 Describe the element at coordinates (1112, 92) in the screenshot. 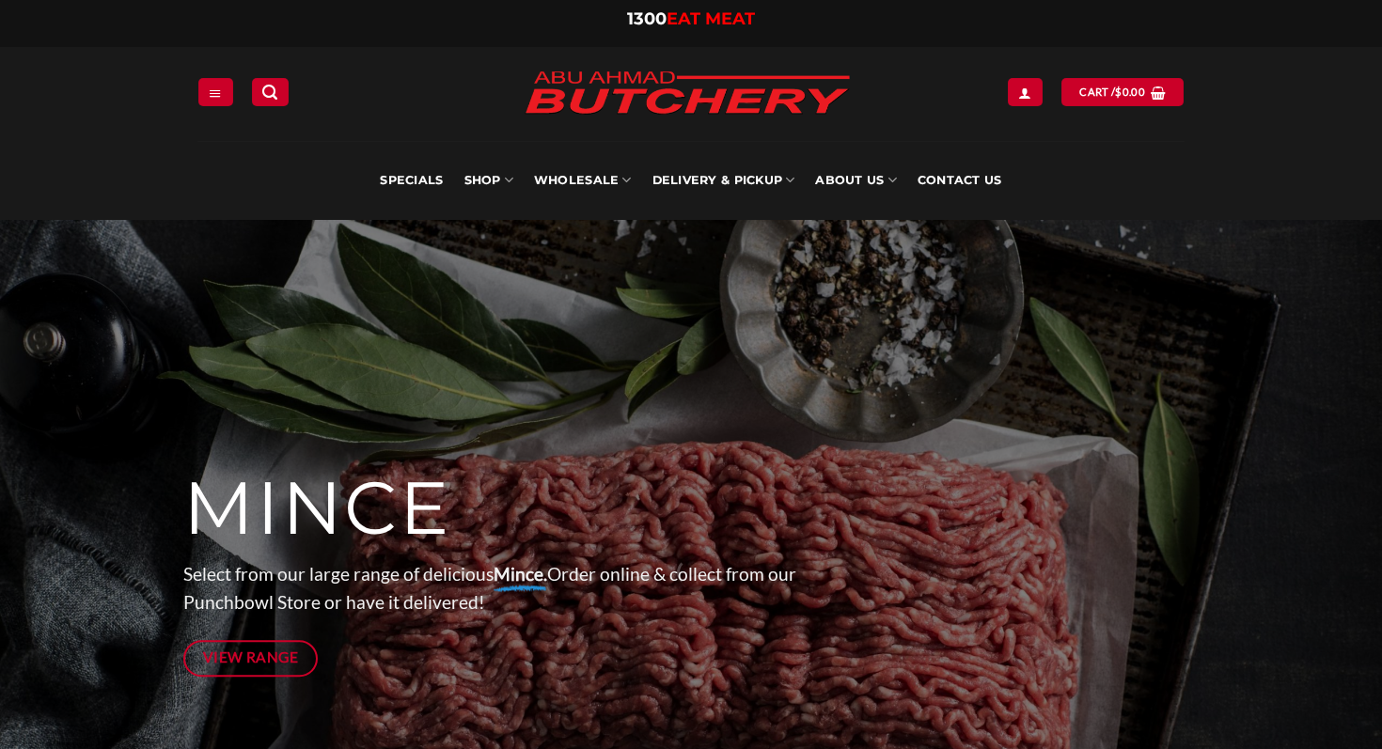

I see `span: Cart /` at that location.